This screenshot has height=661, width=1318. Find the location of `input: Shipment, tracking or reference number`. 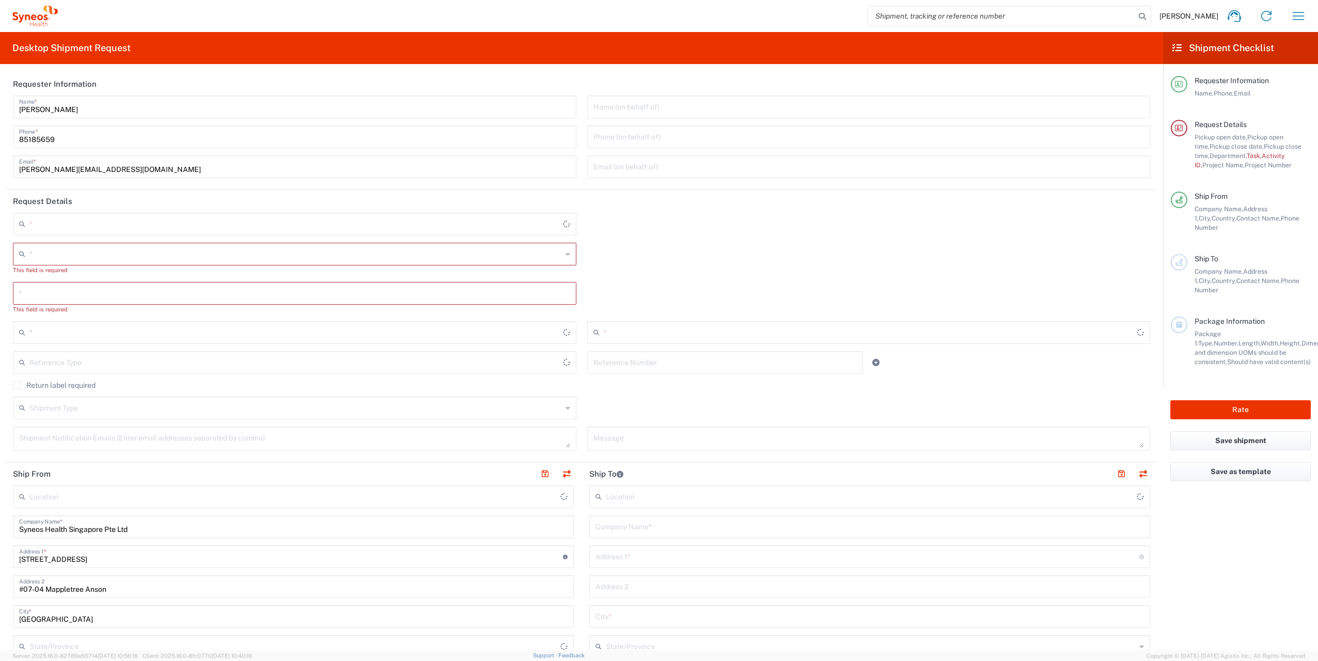

input: Shipment, tracking or reference number is located at coordinates (1001, 16).